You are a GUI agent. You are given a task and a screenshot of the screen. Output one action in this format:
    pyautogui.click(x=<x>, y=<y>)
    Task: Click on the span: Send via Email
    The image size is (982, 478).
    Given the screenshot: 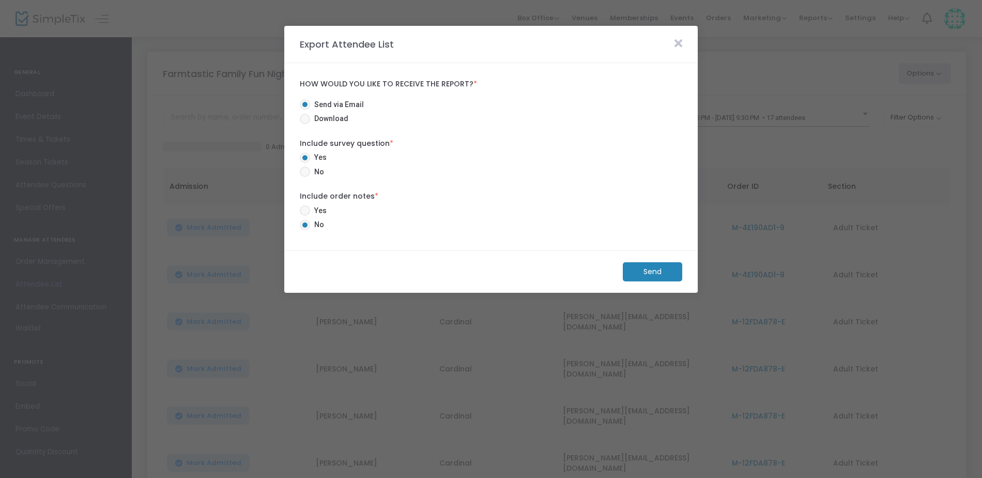 What is the action you would take?
    pyautogui.click(x=337, y=104)
    